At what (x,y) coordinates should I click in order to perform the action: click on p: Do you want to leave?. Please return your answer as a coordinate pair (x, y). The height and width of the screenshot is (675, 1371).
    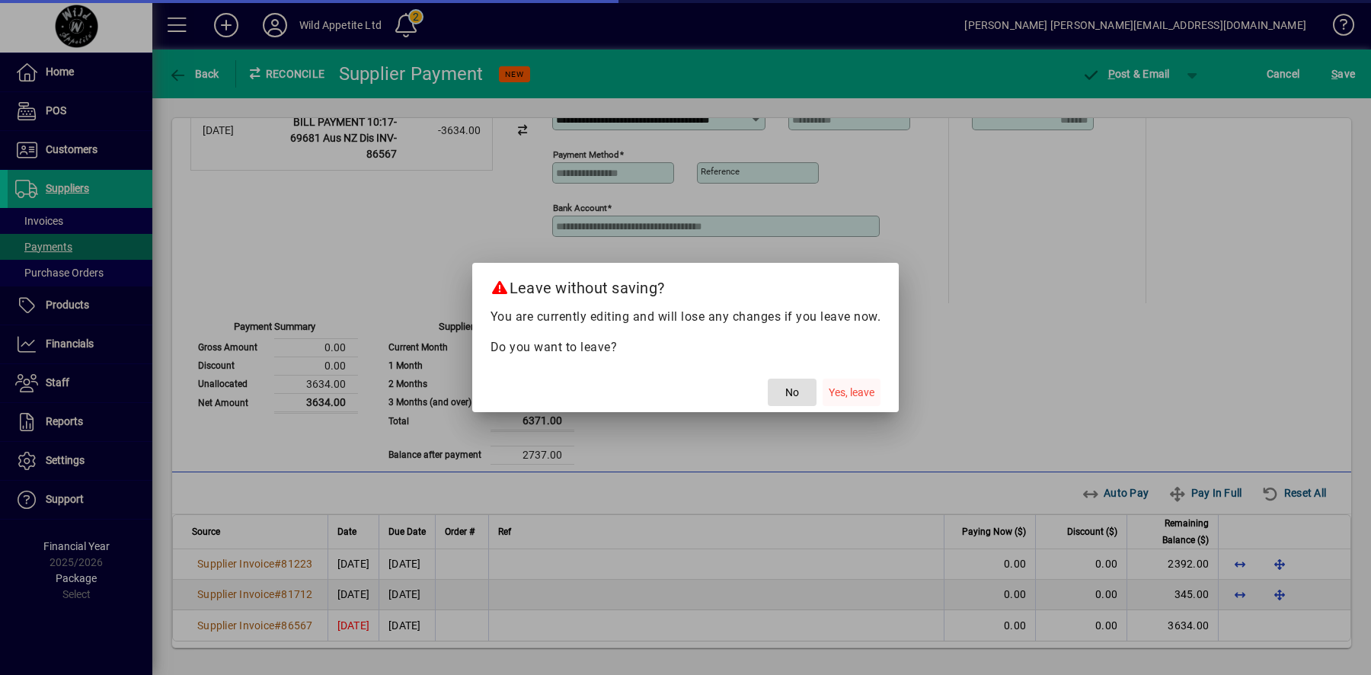
    Looking at the image, I should click on (685, 347).